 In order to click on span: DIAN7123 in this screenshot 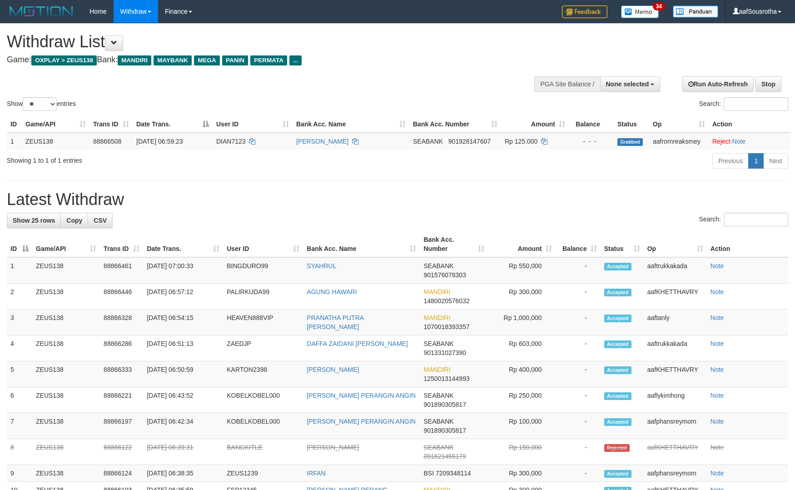, I will do `click(231, 141)`.